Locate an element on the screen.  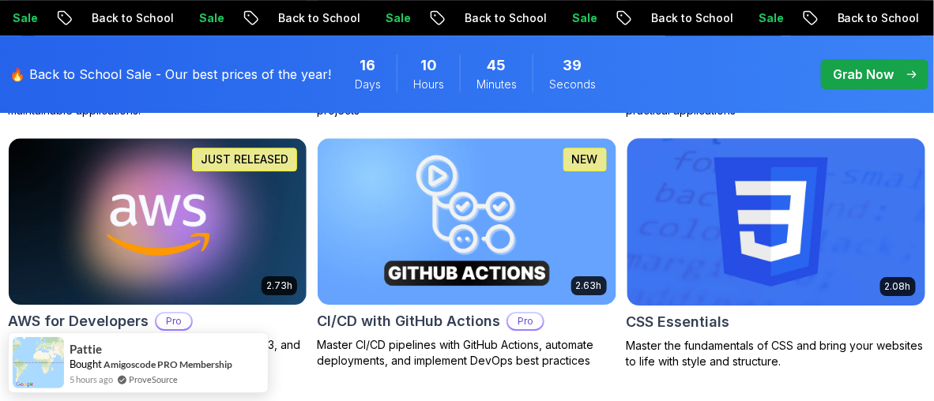
p: Grab Now is located at coordinates (864, 74).